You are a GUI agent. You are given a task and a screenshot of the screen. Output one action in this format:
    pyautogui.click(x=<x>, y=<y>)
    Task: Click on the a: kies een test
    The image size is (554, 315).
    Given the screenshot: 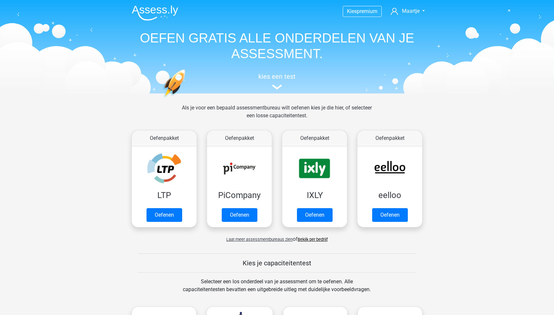 What is the action you would take?
    pyautogui.click(x=277, y=81)
    